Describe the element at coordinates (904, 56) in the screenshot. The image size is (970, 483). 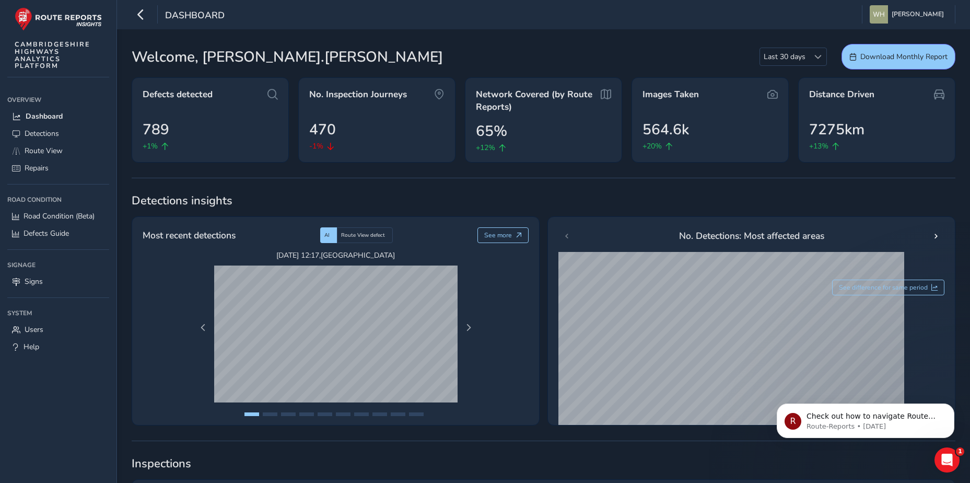
I see `span: Download Monthly Report` at that location.